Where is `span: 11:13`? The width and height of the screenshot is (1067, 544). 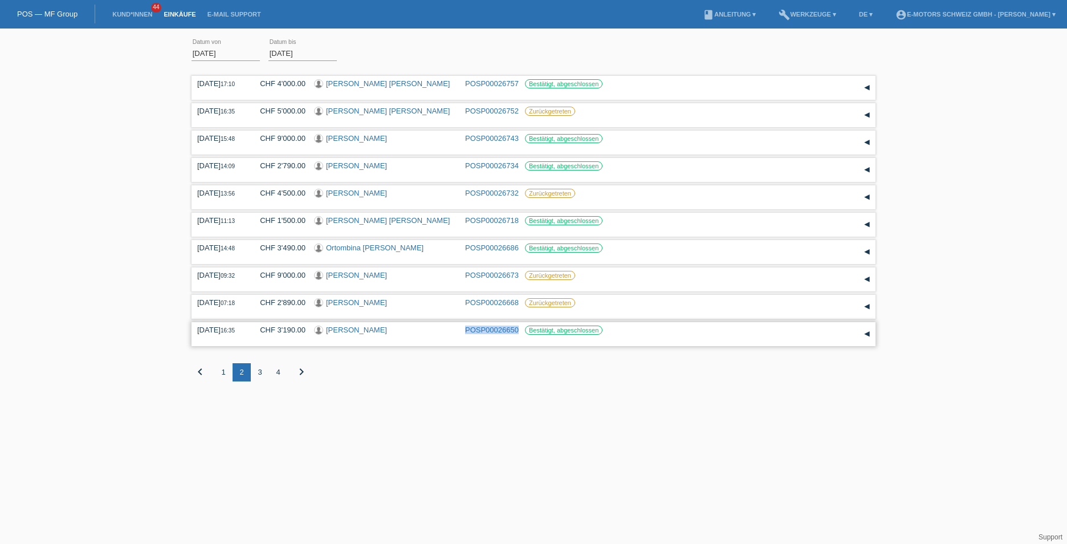
span: 11:13 is located at coordinates (227, 221).